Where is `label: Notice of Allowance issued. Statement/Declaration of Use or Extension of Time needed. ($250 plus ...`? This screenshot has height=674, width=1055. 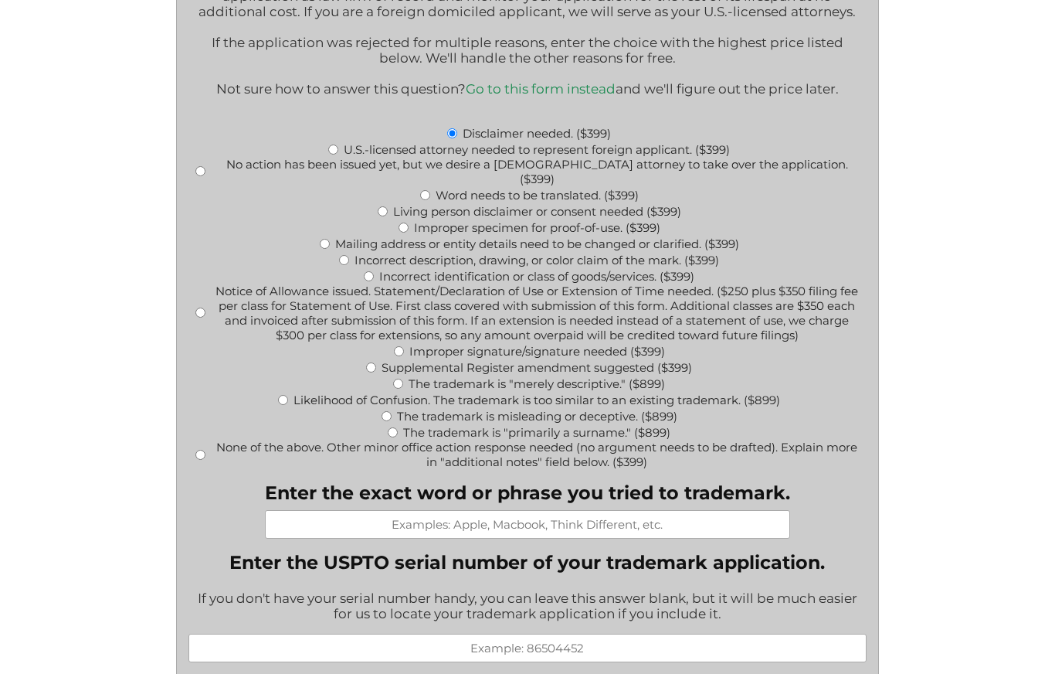
label: Notice of Allowance issued. Statement/Declaration of Use or Extension of Time needed. ($250 plus ... is located at coordinates (538, 313).